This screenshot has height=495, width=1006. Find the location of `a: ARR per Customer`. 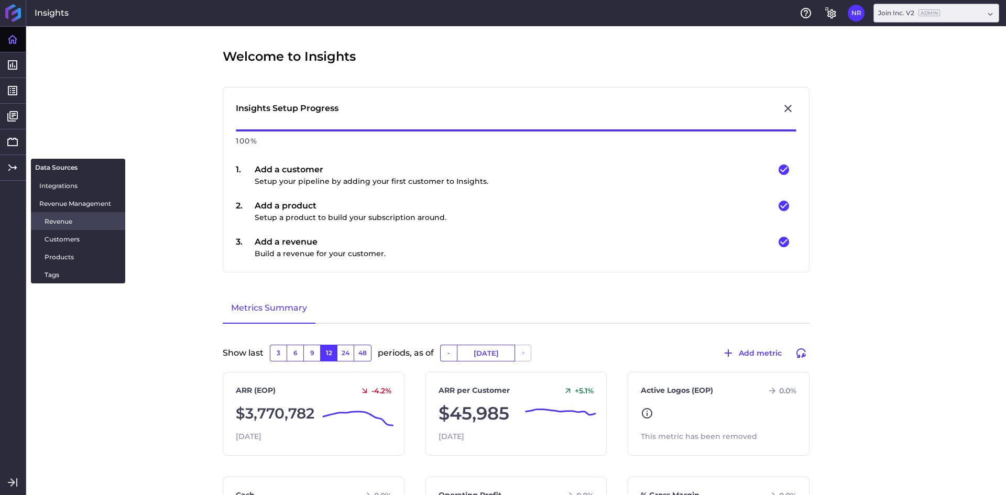

a: ARR per Customer is located at coordinates (474, 390).